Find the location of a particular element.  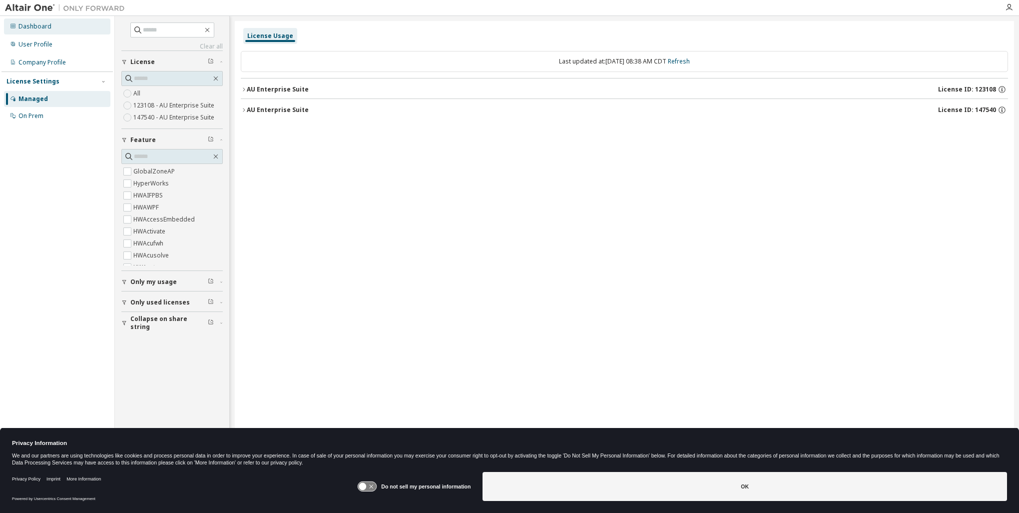

label: 147540 - AU Enterprise Suite is located at coordinates (175, 117).